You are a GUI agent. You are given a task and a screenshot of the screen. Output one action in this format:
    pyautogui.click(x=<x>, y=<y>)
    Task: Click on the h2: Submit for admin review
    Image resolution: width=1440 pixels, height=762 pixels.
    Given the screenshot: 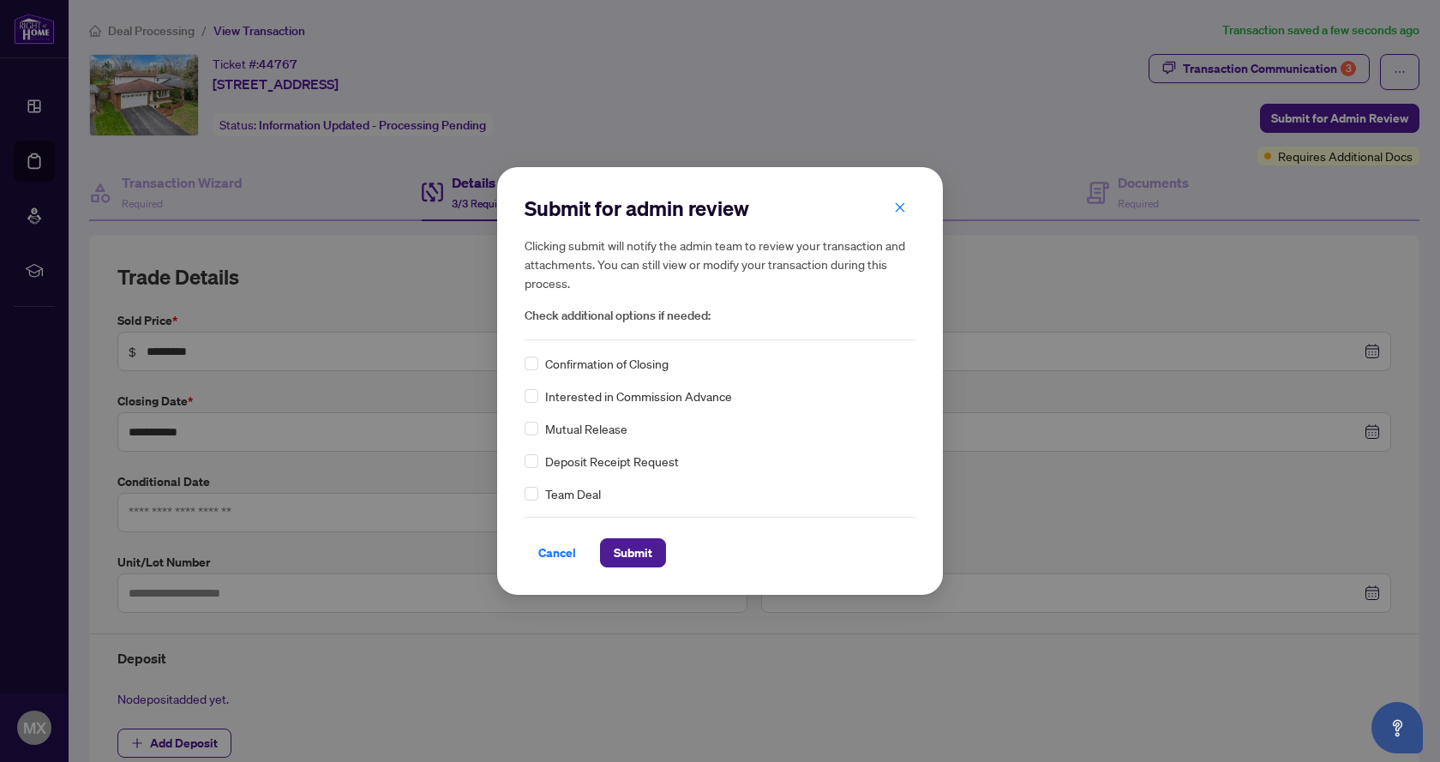 What is the action you would take?
    pyautogui.click(x=720, y=208)
    